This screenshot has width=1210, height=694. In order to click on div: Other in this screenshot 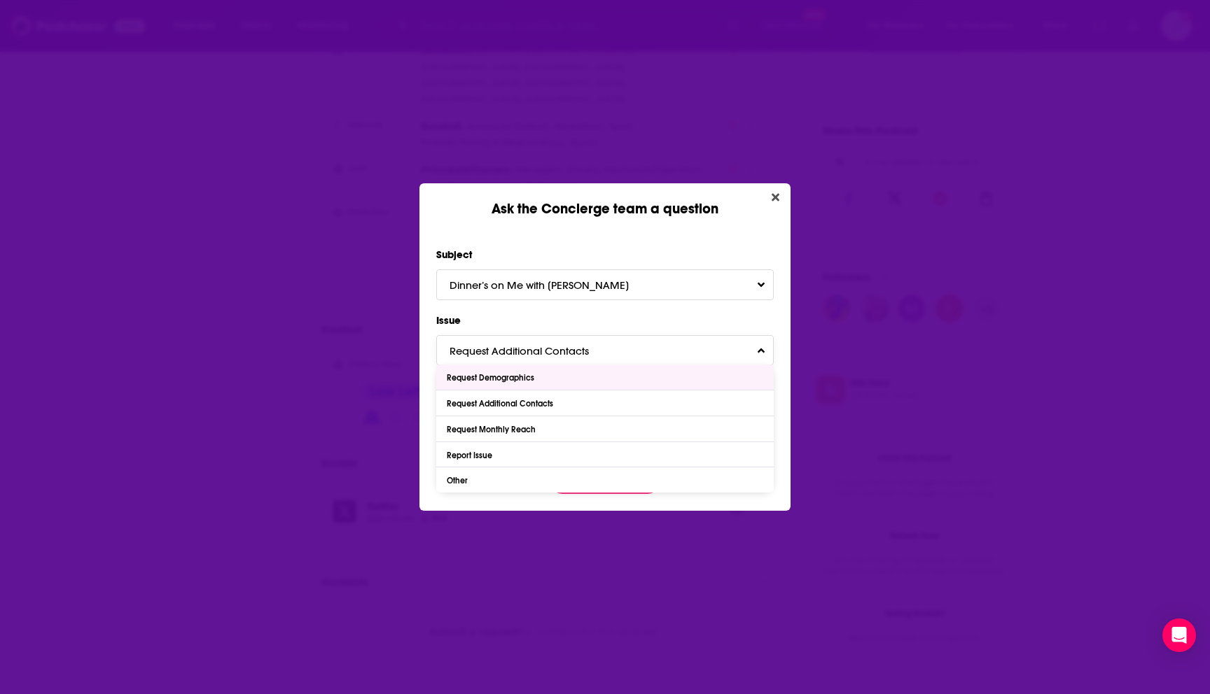, I will do `click(458, 481)`.